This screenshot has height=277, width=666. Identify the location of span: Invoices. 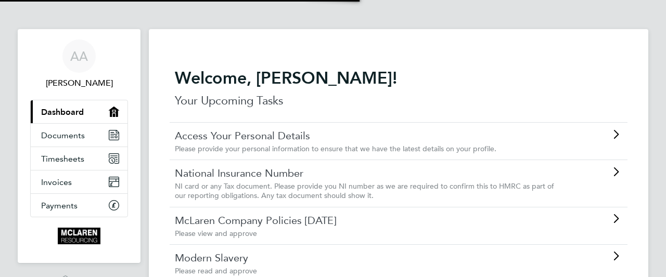
(56, 182).